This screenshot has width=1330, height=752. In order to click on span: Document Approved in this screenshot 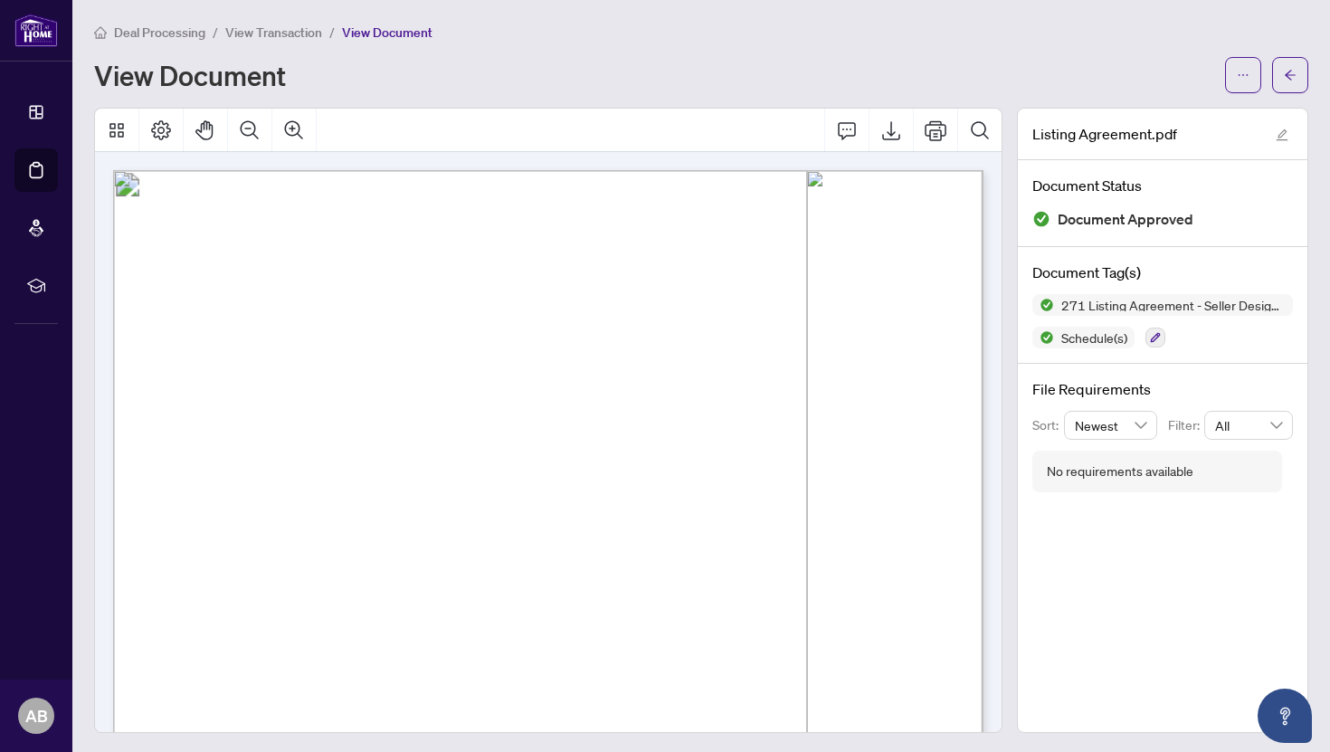, I will do `click(1125, 219)`.